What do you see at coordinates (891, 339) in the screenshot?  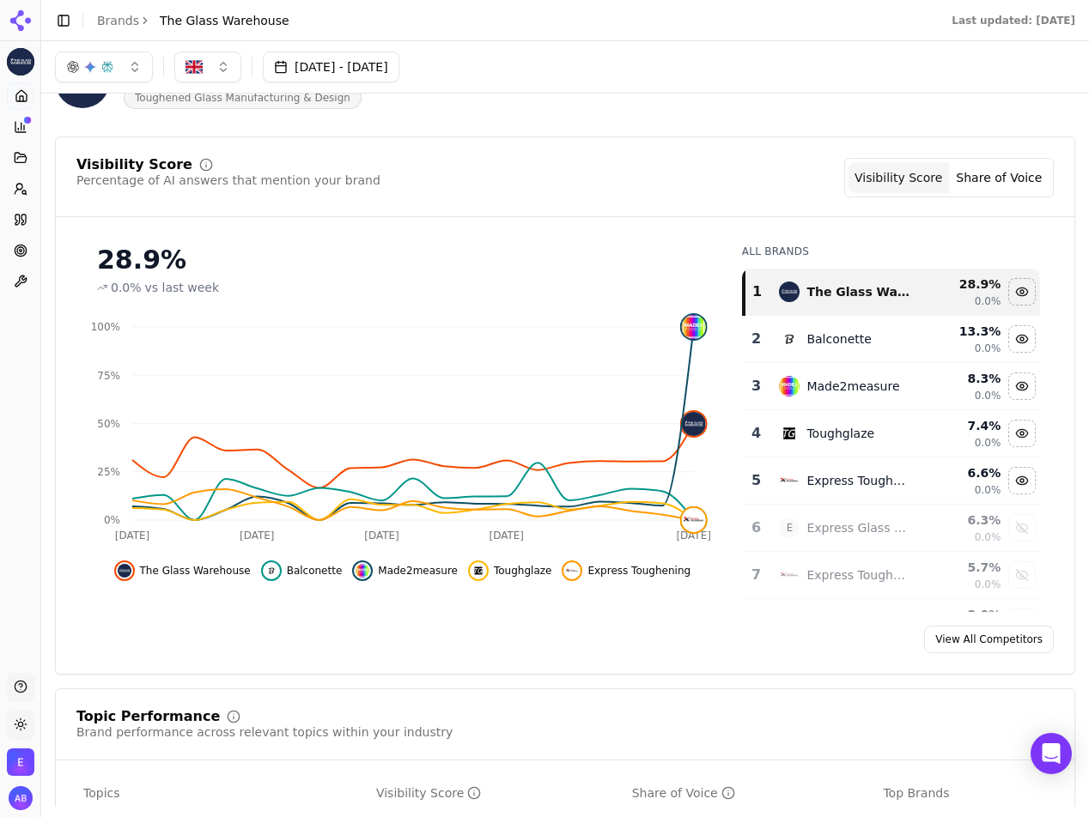 I see `tr: 2balconetteBalconette13.3%0.0%Hide balconette data` at bounding box center [891, 339].